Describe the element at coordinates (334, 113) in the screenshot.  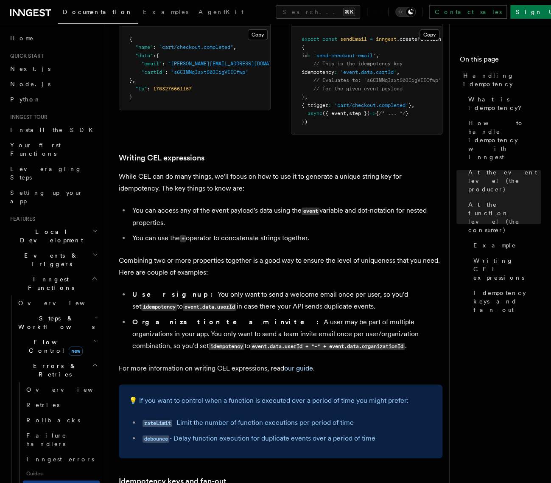
I see `span: ({ event` at that location.